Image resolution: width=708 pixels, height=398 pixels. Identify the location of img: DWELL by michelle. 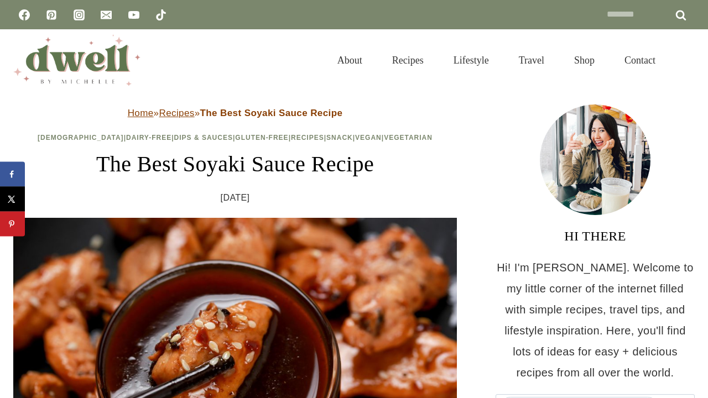
(77, 60).